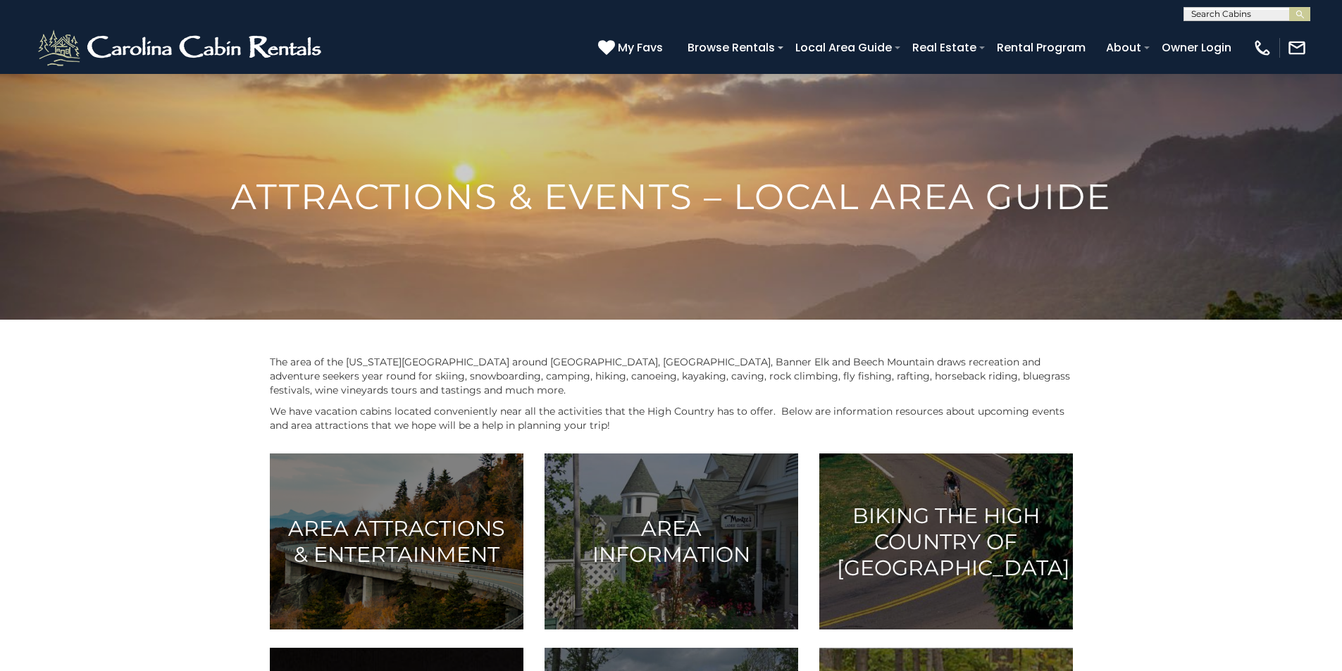  What do you see at coordinates (843, 47) in the screenshot?
I see `a: Local Area Guide` at bounding box center [843, 47].